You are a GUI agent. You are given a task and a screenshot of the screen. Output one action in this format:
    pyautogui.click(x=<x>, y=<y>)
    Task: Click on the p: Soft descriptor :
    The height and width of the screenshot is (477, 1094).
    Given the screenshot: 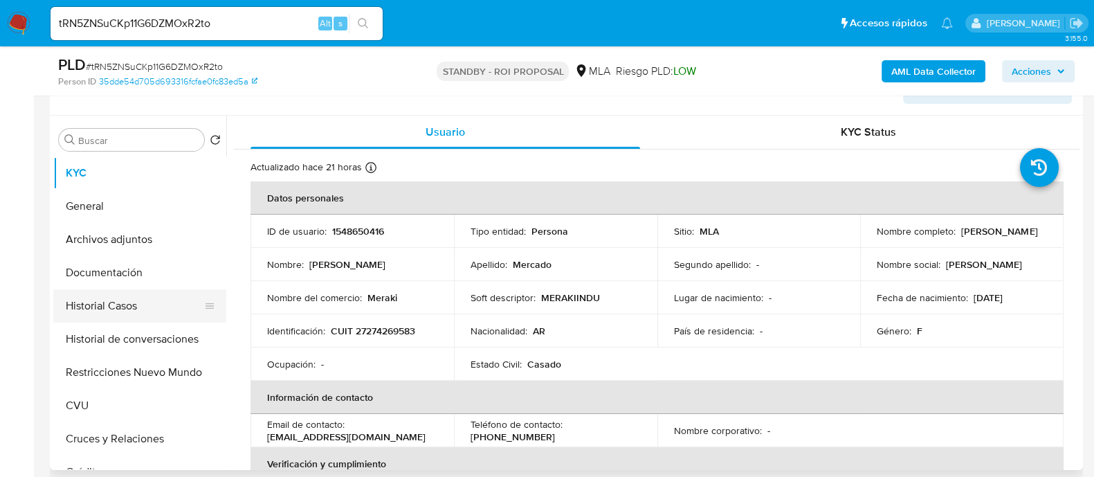 What is the action you would take?
    pyautogui.click(x=503, y=297)
    